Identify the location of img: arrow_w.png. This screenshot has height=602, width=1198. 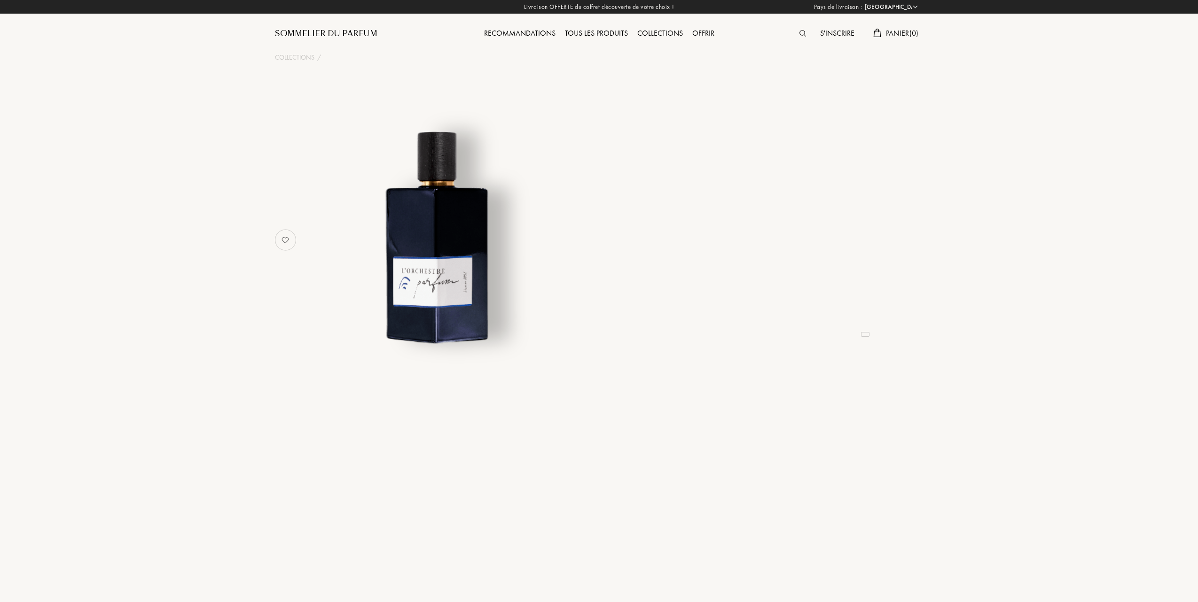
(915, 7).